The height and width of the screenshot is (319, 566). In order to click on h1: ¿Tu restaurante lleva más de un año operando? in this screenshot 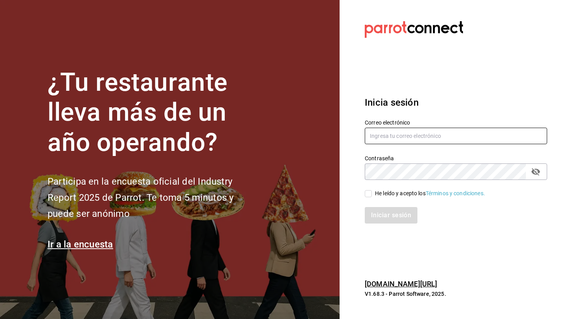, I will do `click(154, 113)`.